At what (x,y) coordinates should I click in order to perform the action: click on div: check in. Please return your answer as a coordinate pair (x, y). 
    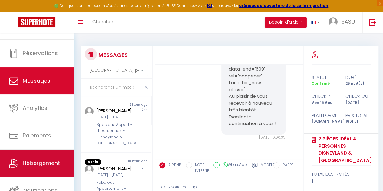
    Looking at the image, I should click on (325, 96).